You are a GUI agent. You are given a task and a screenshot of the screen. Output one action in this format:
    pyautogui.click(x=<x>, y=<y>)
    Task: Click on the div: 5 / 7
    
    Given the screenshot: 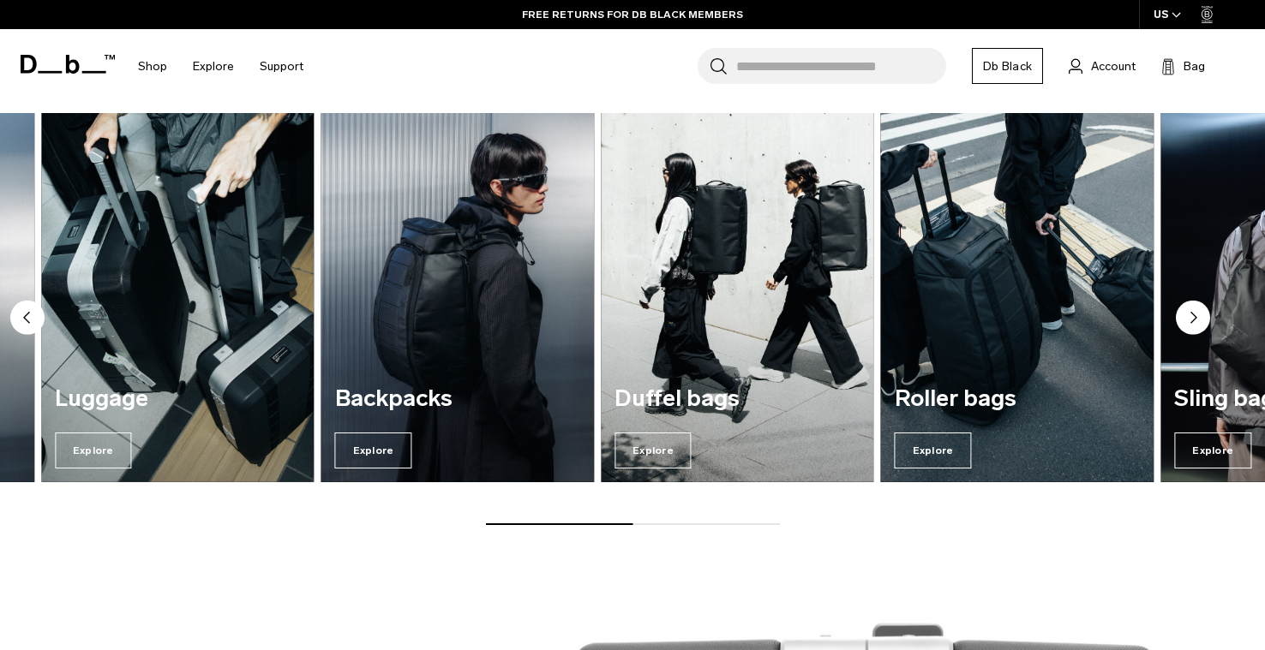 What is the action you would take?
    pyautogui.click(x=1017, y=297)
    